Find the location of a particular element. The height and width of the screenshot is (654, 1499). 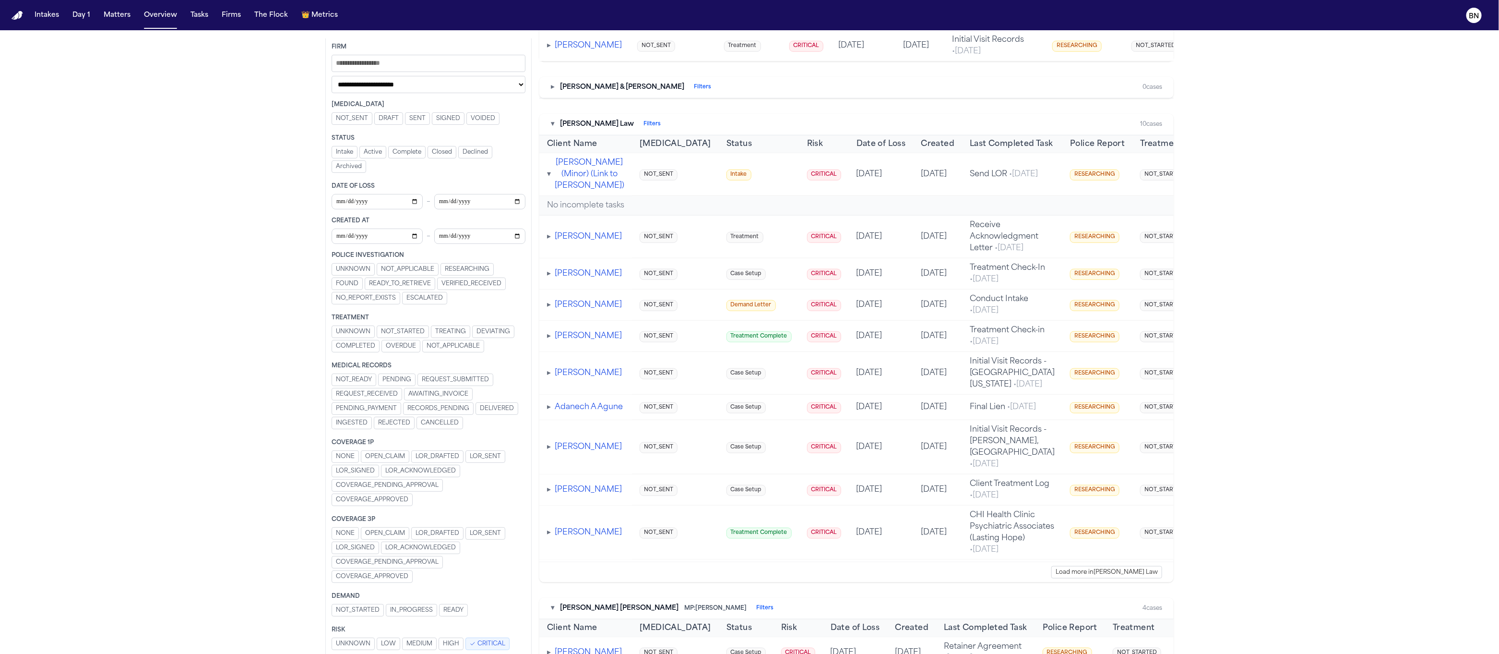

span: Treatment is located at coordinates (1134, 628).